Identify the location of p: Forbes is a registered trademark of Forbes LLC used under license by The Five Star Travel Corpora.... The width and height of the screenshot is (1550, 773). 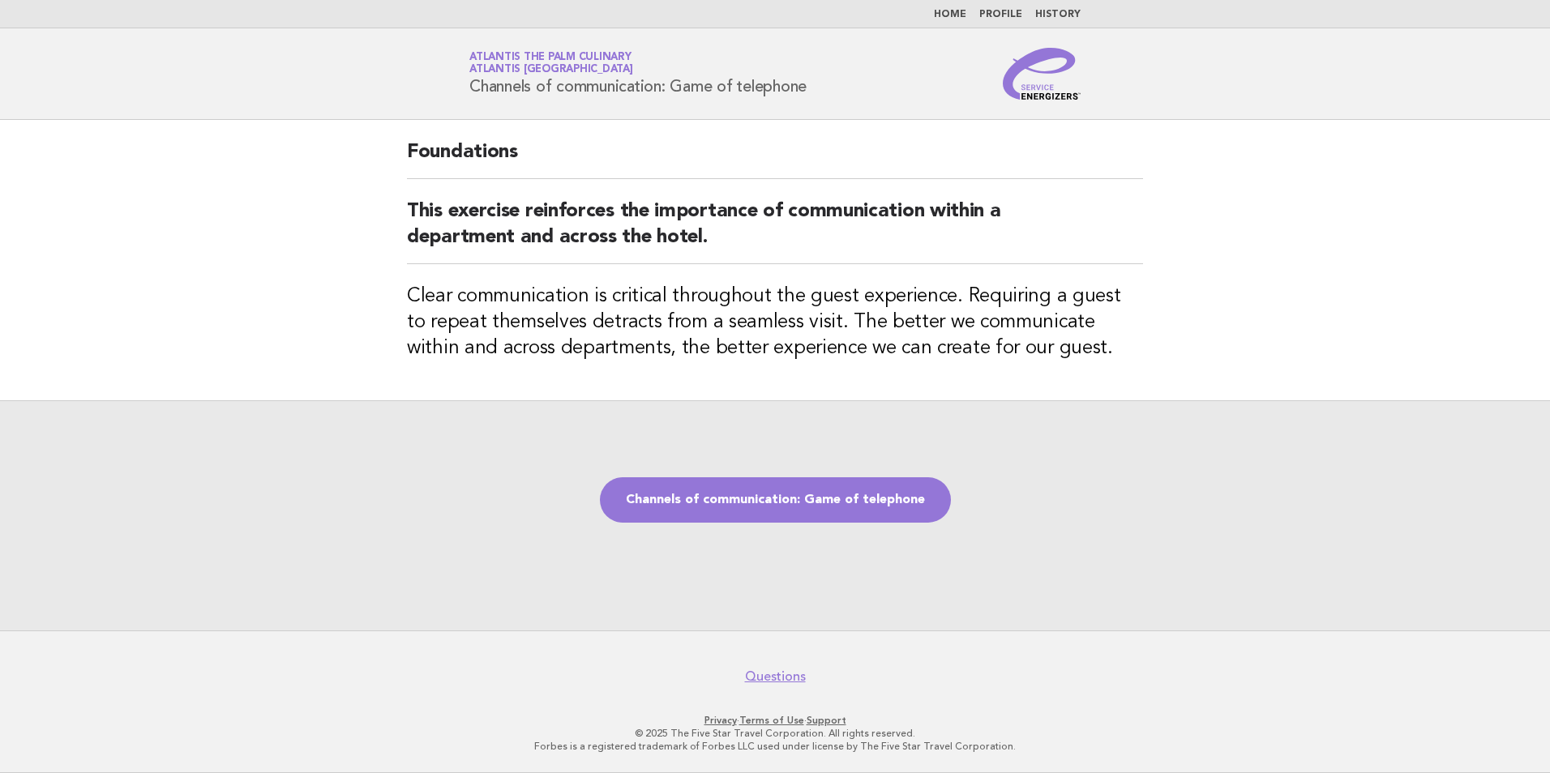
(775, 746).